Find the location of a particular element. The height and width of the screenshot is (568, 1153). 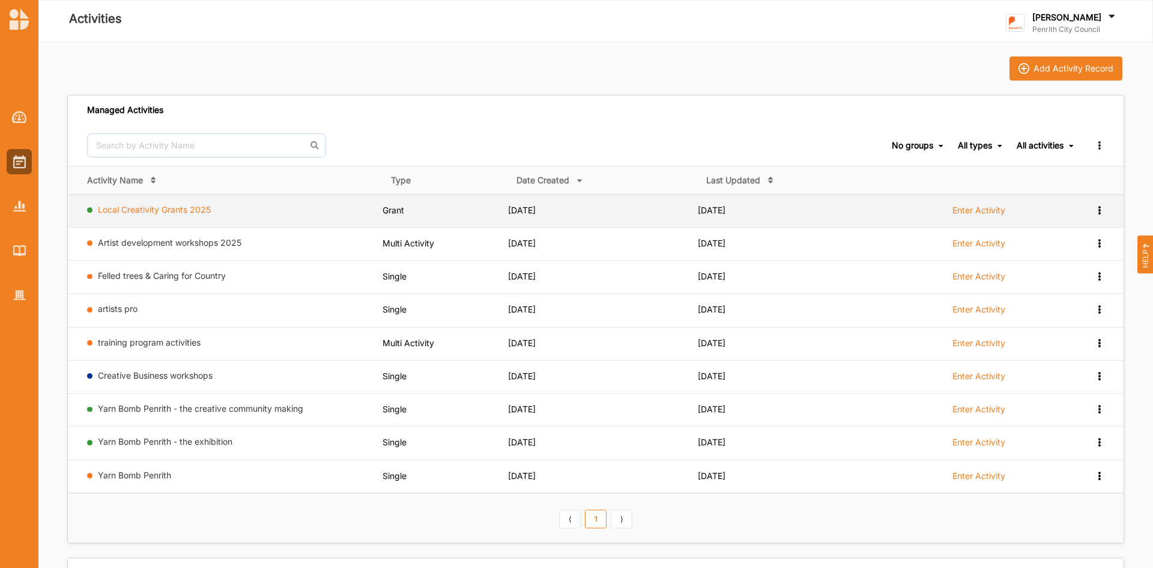

a: artists pro is located at coordinates (118, 308).